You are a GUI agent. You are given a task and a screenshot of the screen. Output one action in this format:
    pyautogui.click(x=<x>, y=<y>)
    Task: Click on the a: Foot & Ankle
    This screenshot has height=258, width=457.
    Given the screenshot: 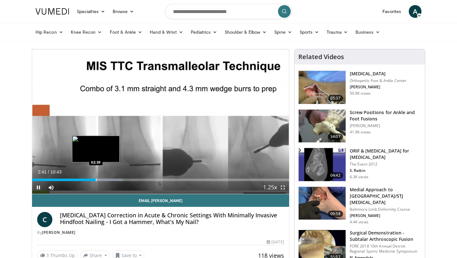 What is the action you would take?
    pyautogui.click(x=126, y=32)
    